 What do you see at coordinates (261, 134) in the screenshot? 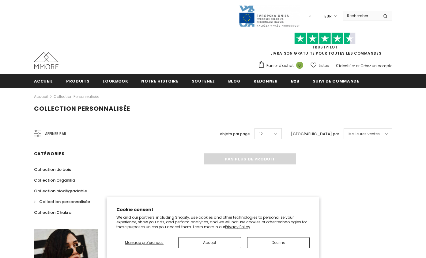
I see `span: 12` at bounding box center [261, 134].